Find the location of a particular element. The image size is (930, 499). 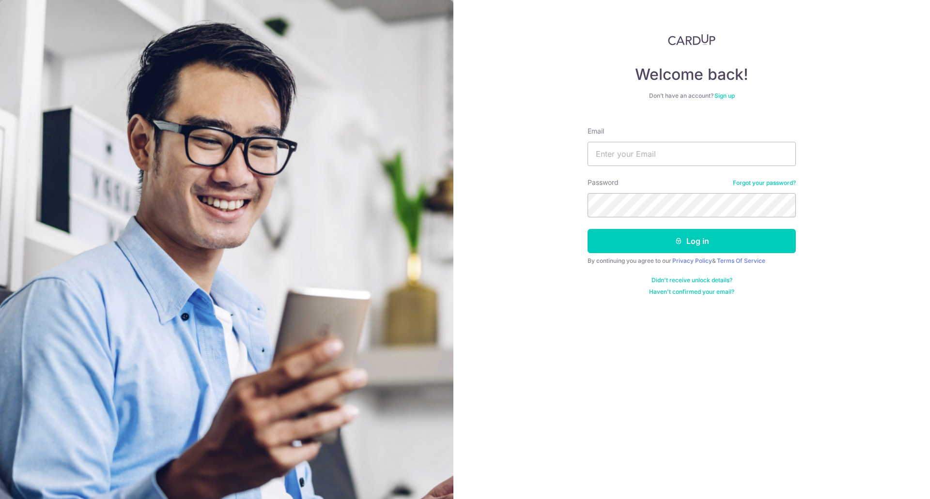

label: Email is located at coordinates (596, 131).